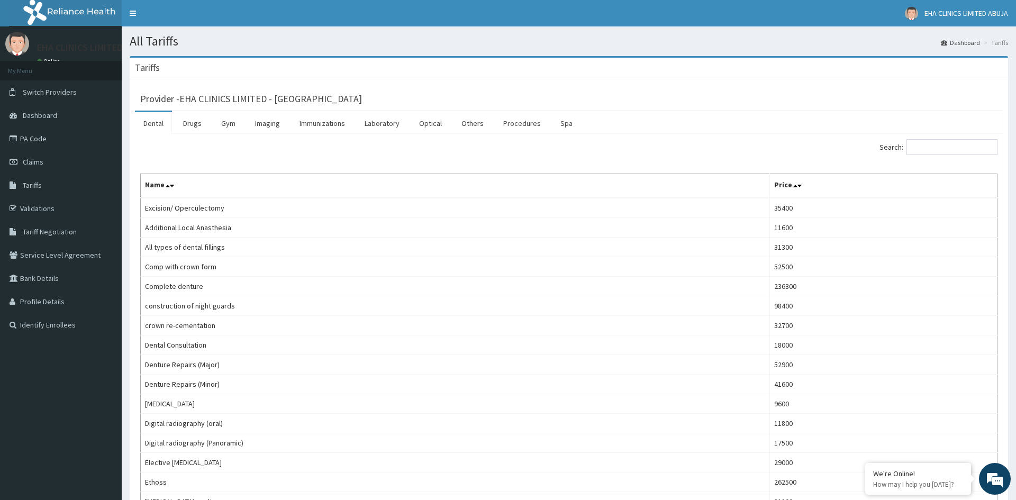 The width and height of the screenshot is (1016, 500). What do you see at coordinates (883, 404) in the screenshot?
I see `td: 9600` at bounding box center [883, 404].